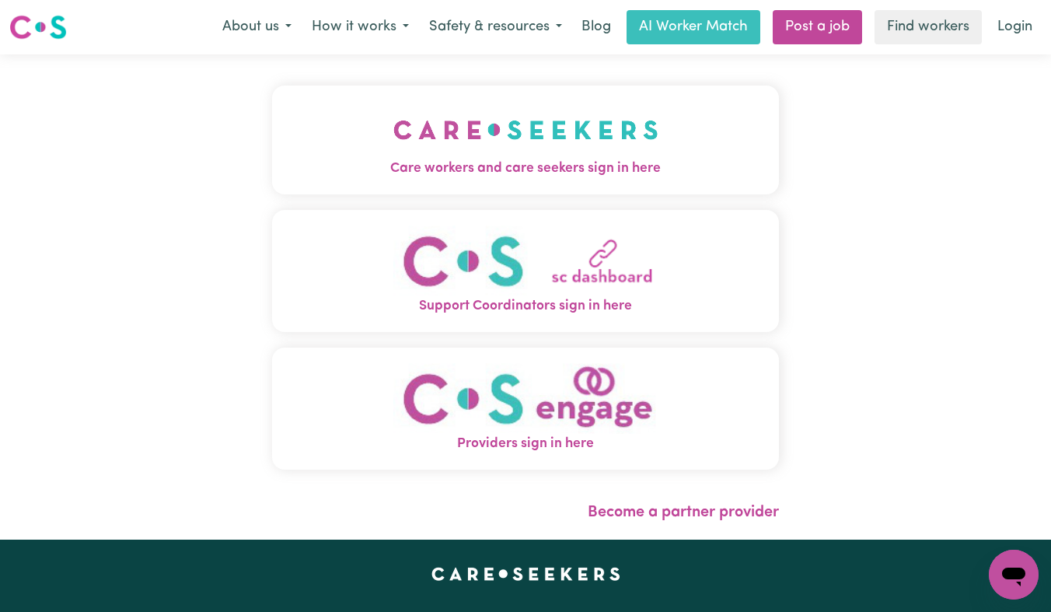  I want to click on button: Care workers and care seekers sign in here, so click(525, 140).